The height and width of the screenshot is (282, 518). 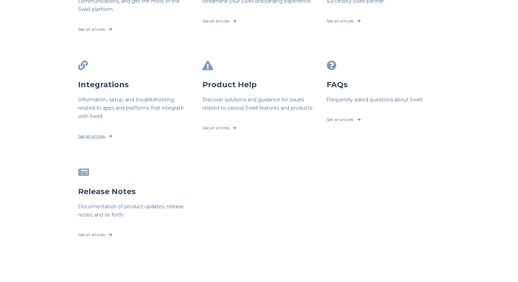 What do you see at coordinates (383, 99) in the screenshot?
I see `h6: Frequently asked questions about Swell.` at bounding box center [383, 99].